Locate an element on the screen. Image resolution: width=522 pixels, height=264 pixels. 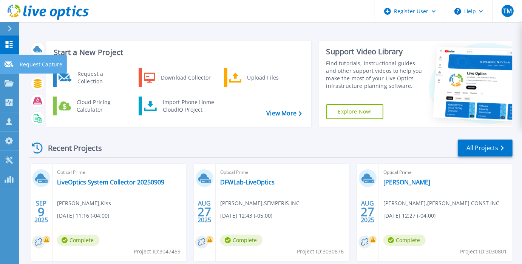
p: Request Capture is located at coordinates (41, 65).